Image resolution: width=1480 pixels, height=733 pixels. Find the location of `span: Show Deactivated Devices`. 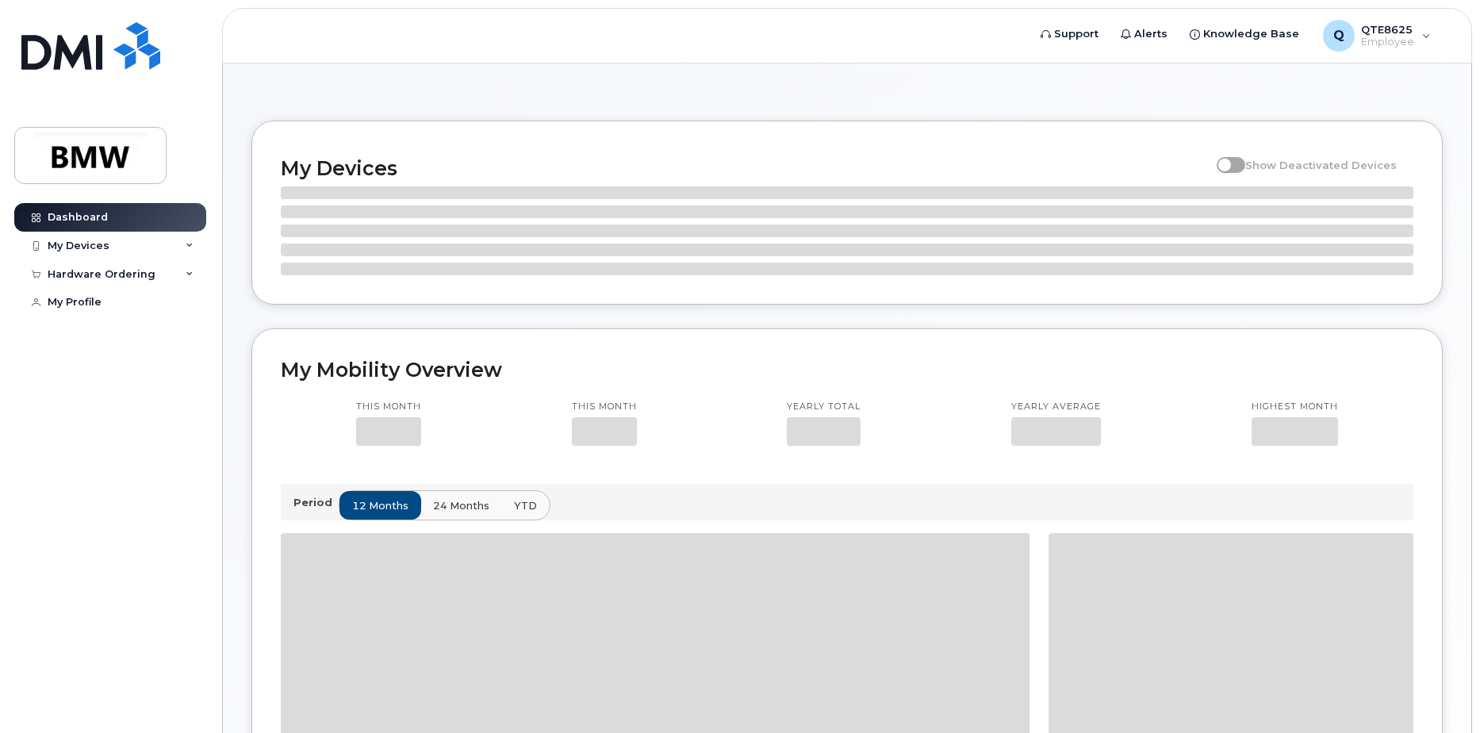

span: Show Deactivated Devices is located at coordinates (1320, 165).